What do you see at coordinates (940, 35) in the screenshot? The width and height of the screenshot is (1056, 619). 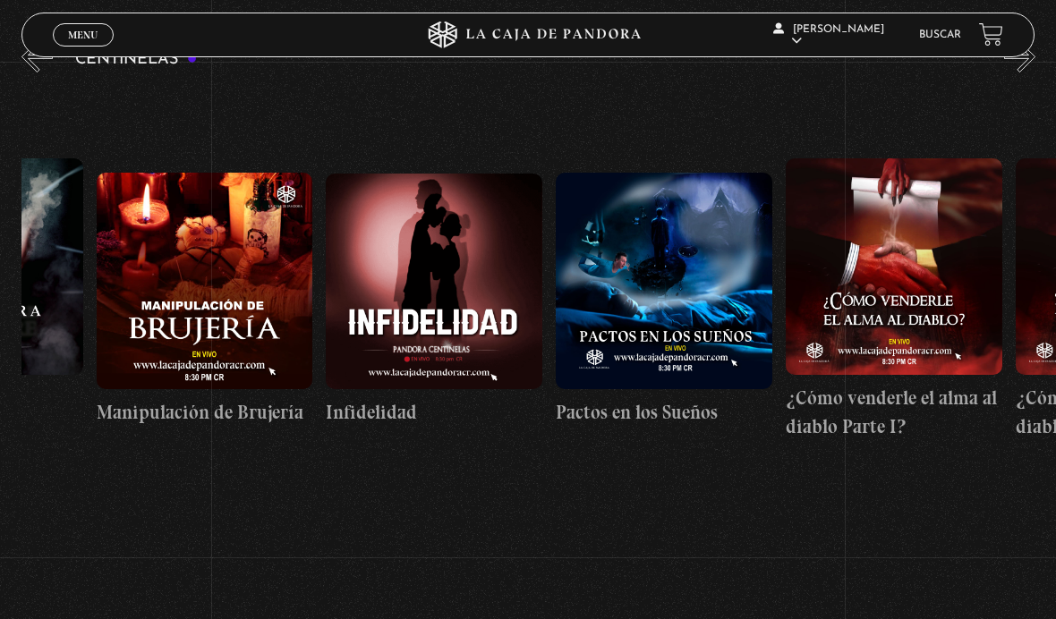 I see `a: Buscar` at bounding box center [940, 35].